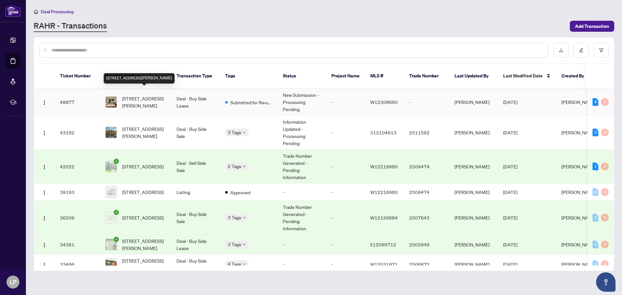 The image size is (622, 295). I want to click on td: 43192, so click(77, 133).